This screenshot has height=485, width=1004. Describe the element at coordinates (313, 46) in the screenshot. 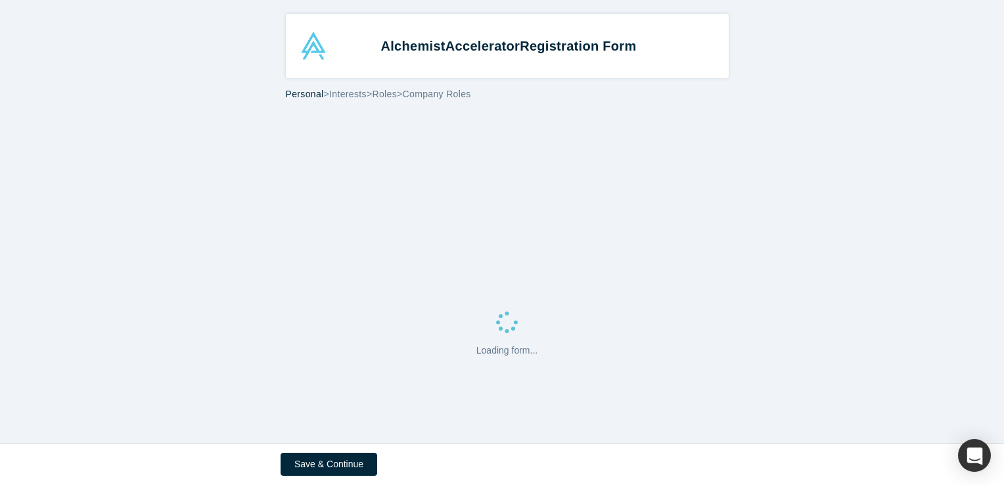

I see `img: Alchemist Accelerator Logo` at that location.